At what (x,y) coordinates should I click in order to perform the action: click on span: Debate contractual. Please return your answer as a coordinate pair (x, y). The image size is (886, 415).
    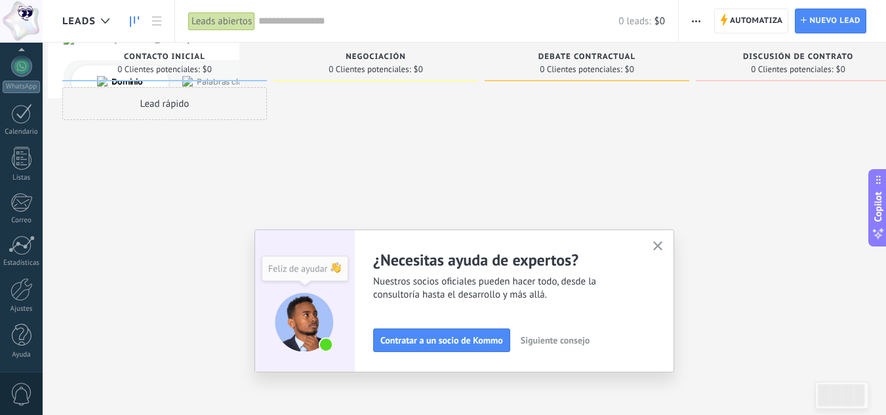
    Looking at the image, I should click on (587, 57).